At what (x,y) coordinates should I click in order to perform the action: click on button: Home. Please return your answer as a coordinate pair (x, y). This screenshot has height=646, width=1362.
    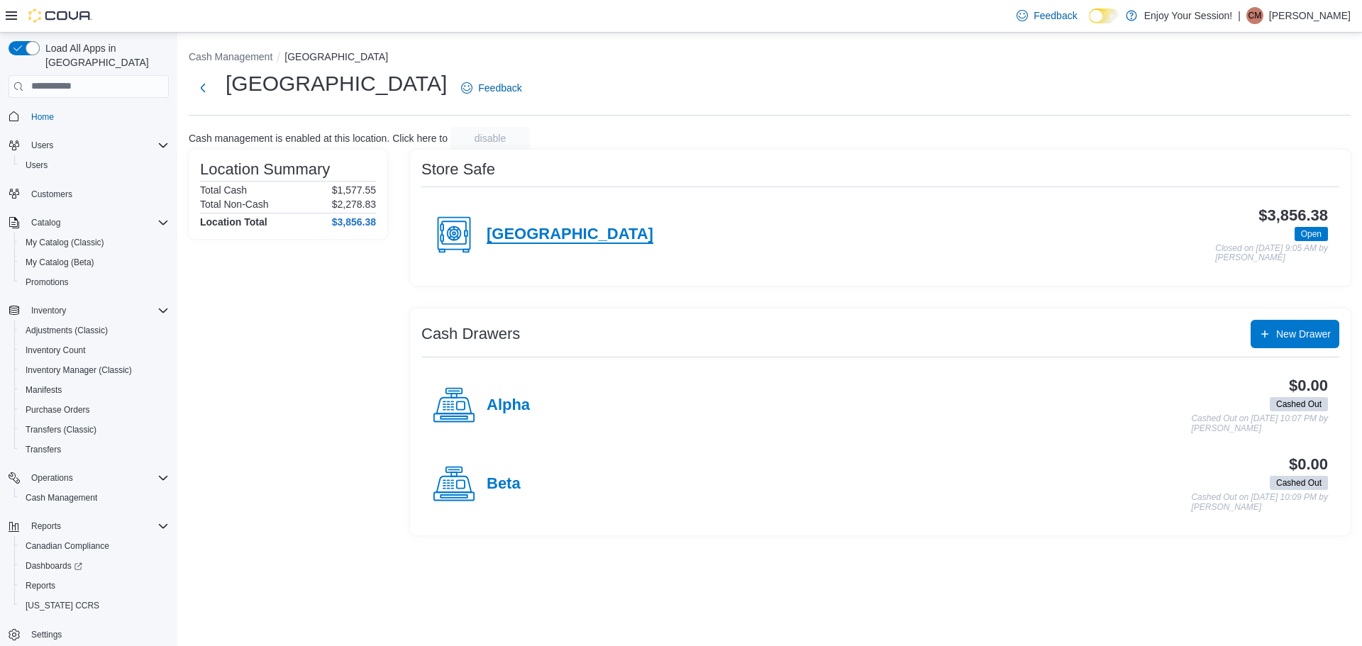
    Looking at the image, I should click on (89, 116).